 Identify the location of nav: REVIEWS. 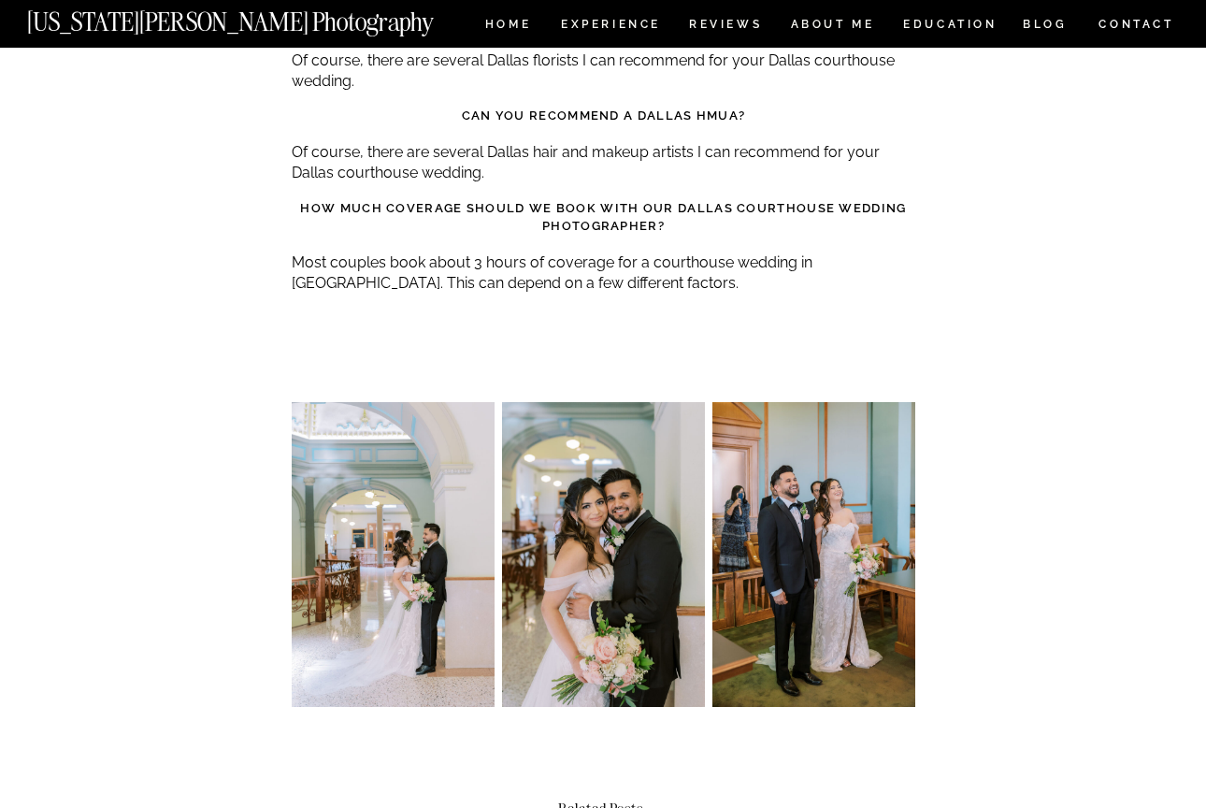
(724, 26).